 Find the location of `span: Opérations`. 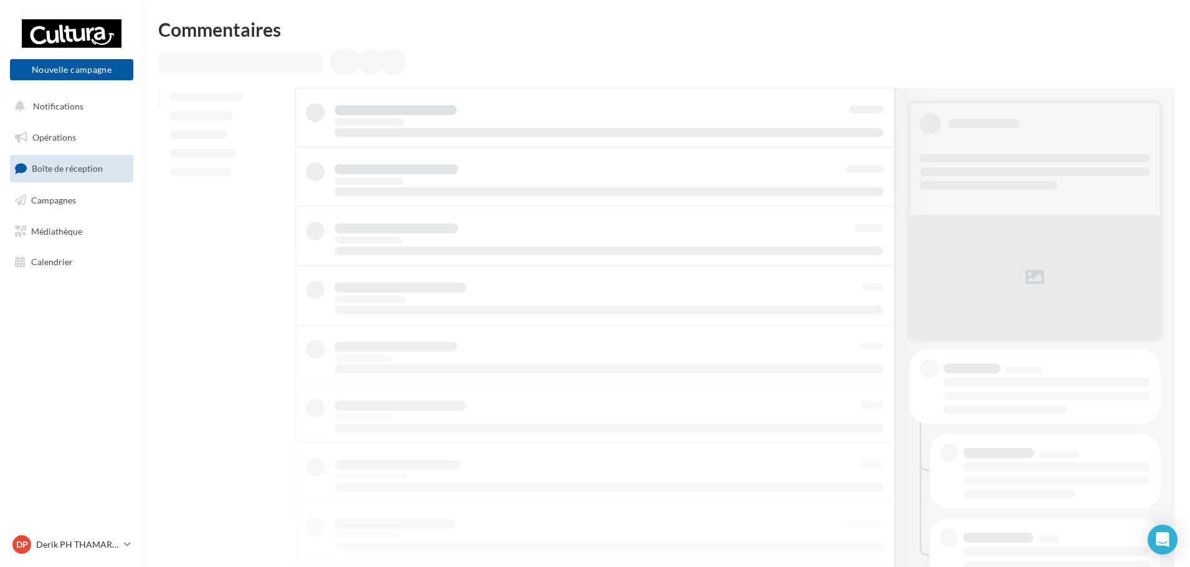

span: Opérations is located at coordinates (54, 137).